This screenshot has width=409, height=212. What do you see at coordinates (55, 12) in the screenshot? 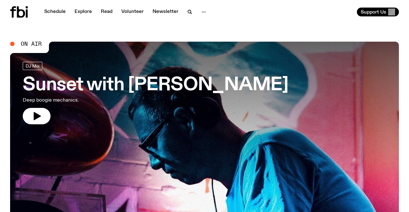
I see `a: Schedule` at bounding box center [55, 12].